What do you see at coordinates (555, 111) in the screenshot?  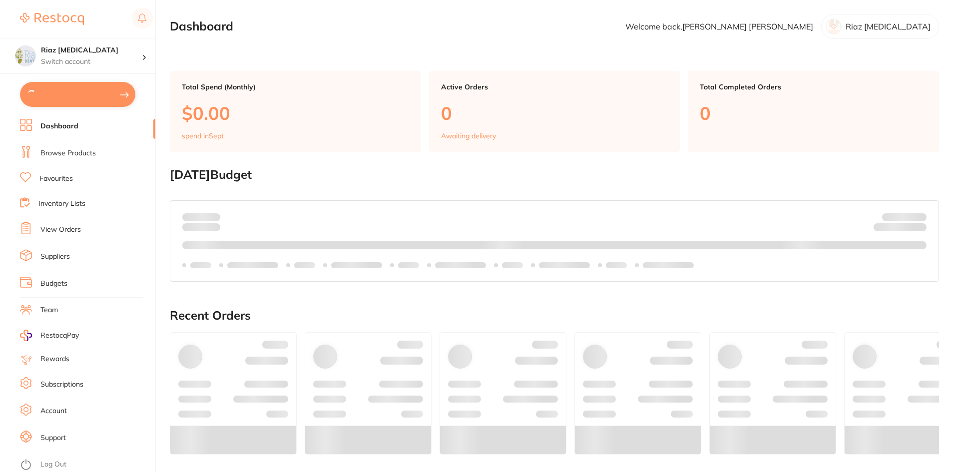 I see `a: Active Orders0Awaiting delivery` at bounding box center [555, 111].